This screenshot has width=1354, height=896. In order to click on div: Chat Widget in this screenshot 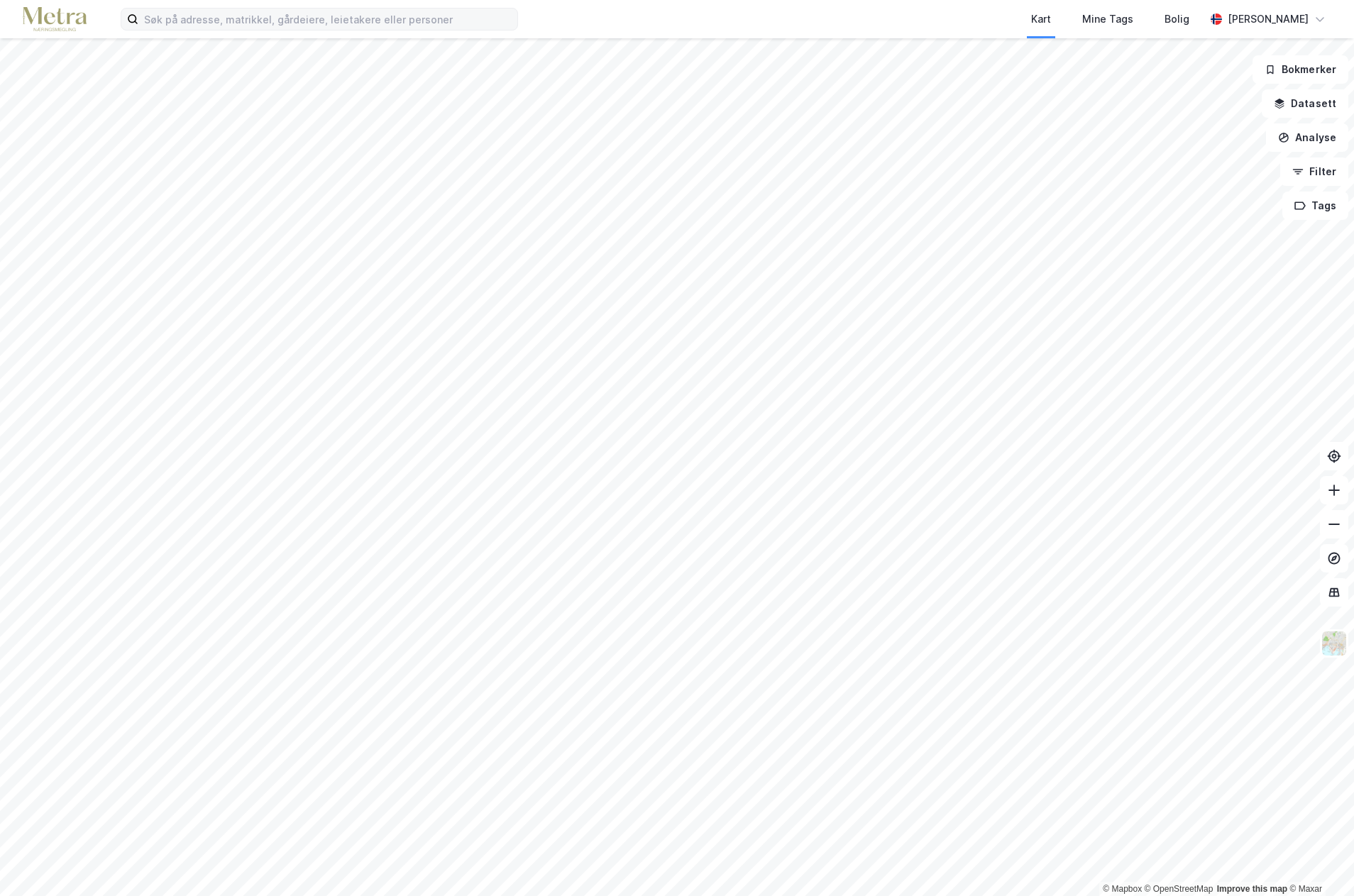, I will do `click(1319, 862)`.